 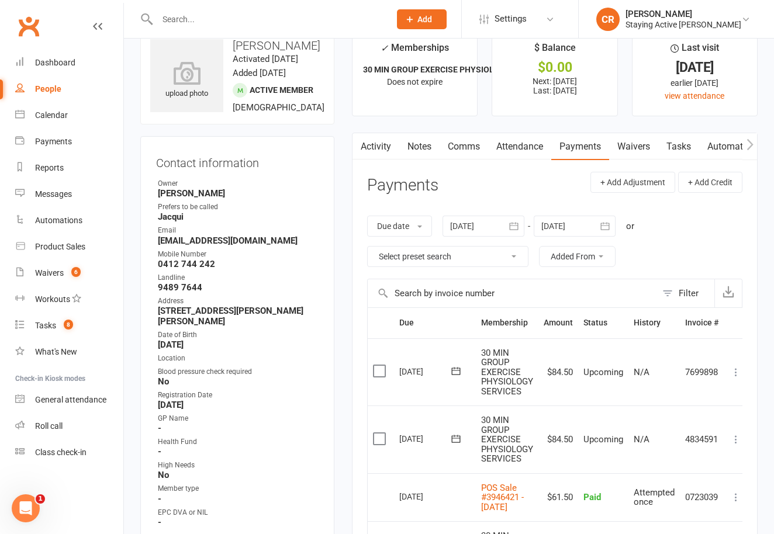 I want to click on div: Email, so click(x=238, y=230).